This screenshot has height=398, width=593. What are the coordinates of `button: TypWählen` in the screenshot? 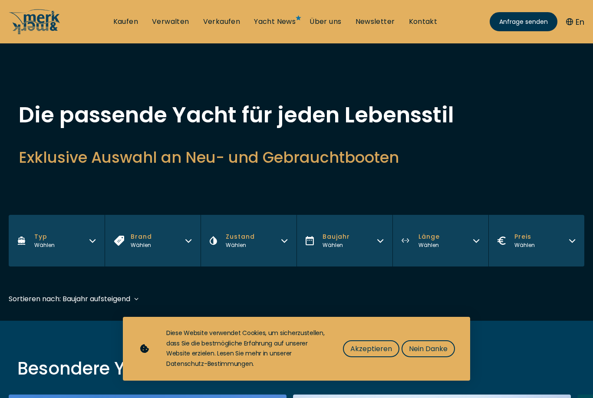 It's located at (56, 241).